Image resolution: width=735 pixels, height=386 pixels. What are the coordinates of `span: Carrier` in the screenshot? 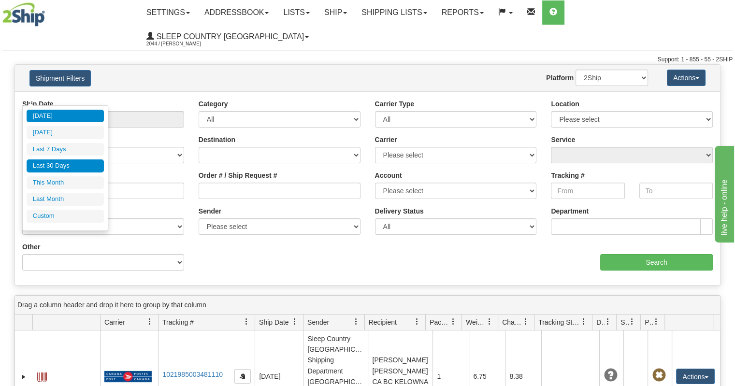 It's located at (115, 322).